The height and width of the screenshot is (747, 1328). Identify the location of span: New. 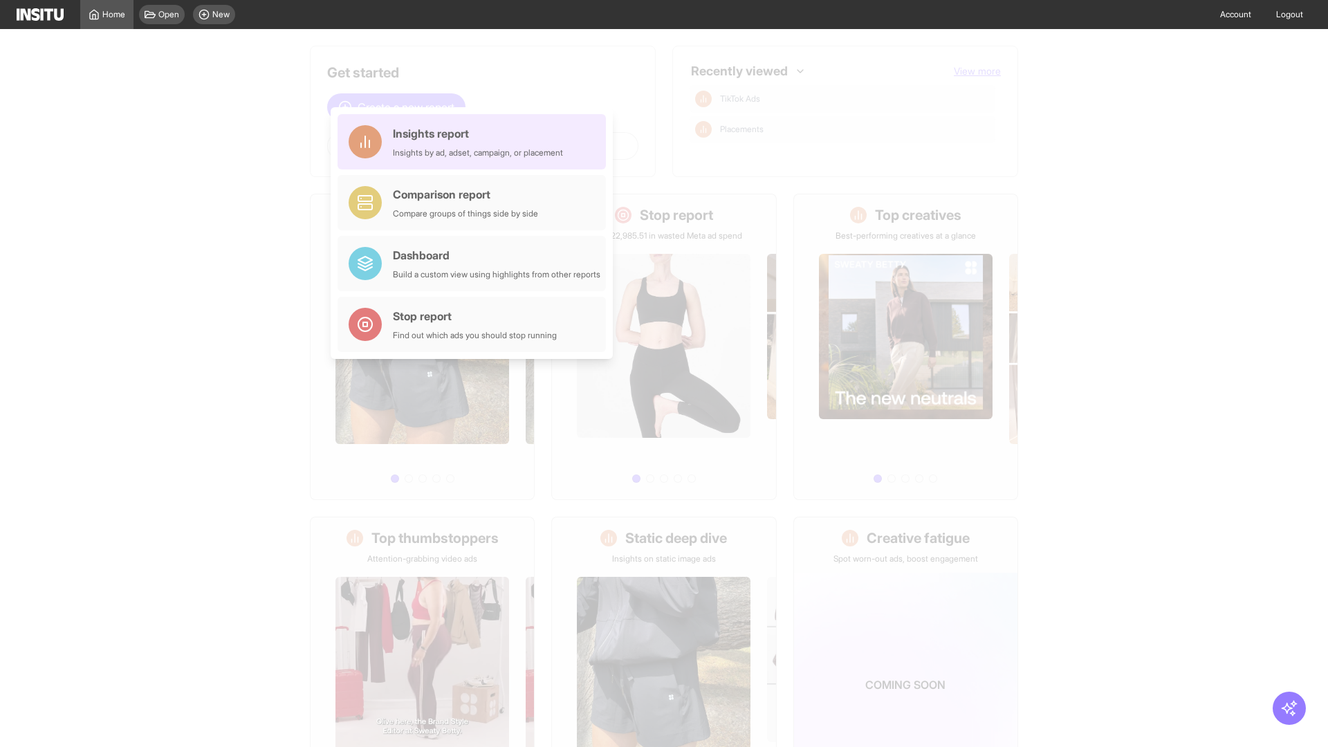
(221, 15).